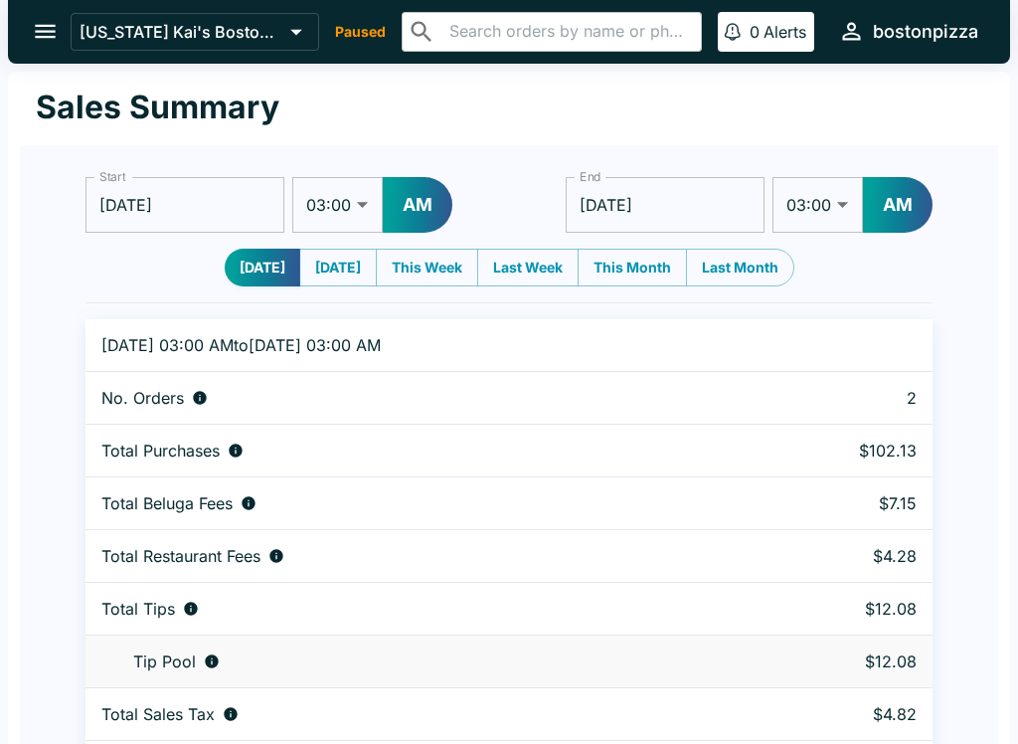  Describe the element at coordinates (181, 556) in the screenshot. I see `p: Total Restaurant Fees` at that location.